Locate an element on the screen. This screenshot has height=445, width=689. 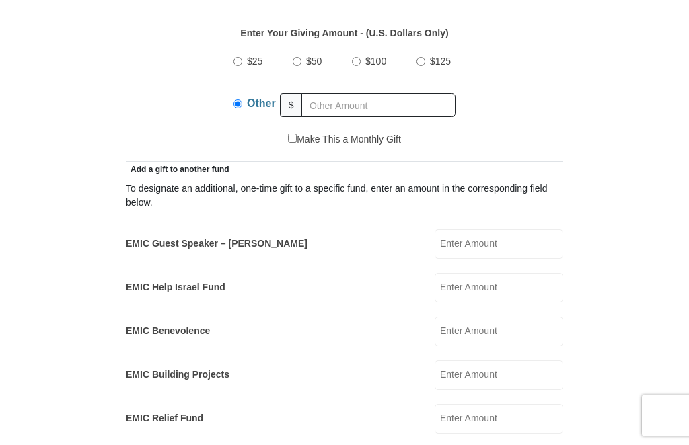
strong: Enter Your Giving Amount - (U.S. Dollars Only) is located at coordinates (344, 33).